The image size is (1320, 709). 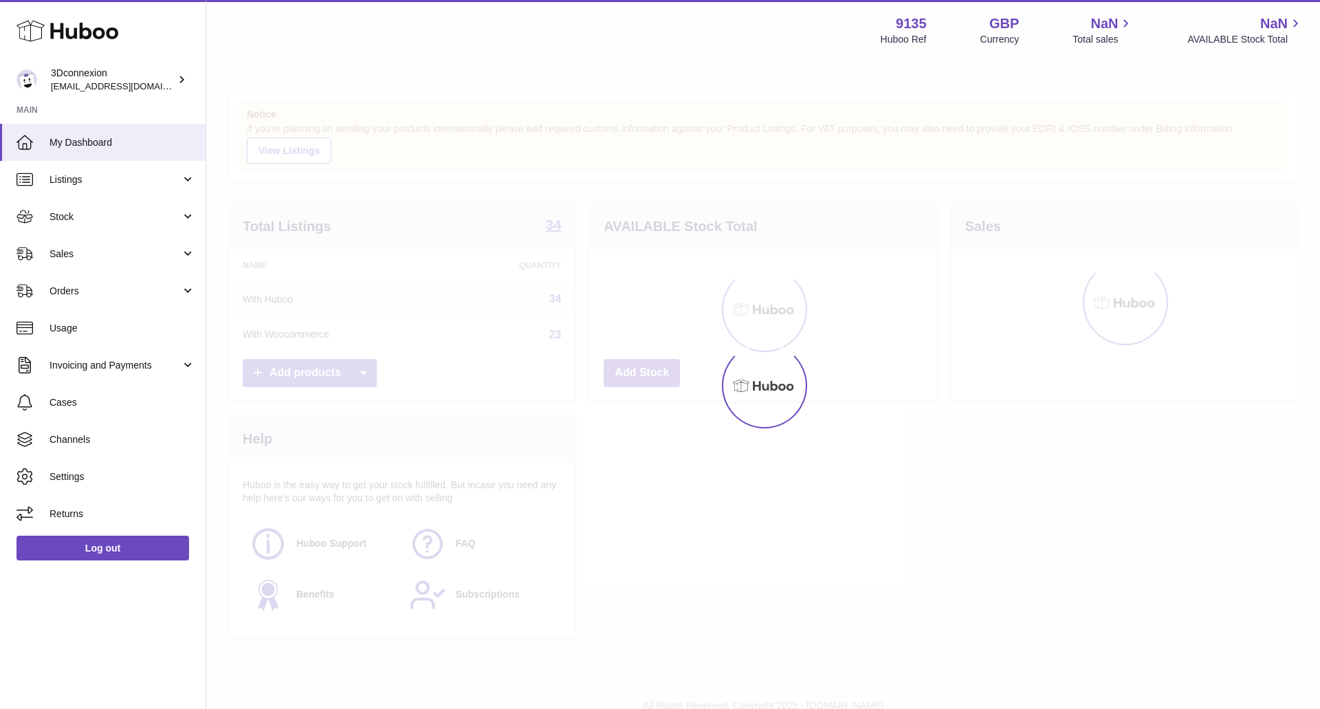 What do you see at coordinates (1004, 23) in the screenshot?
I see `strong: GBP` at bounding box center [1004, 23].